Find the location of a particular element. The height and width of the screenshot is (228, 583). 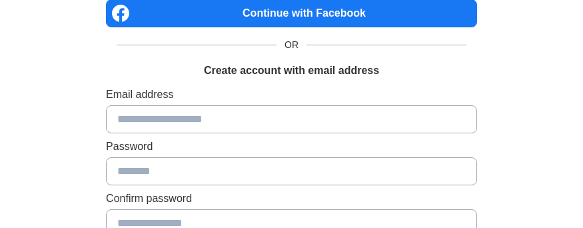

label: Email address is located at coordinates (291, 95).